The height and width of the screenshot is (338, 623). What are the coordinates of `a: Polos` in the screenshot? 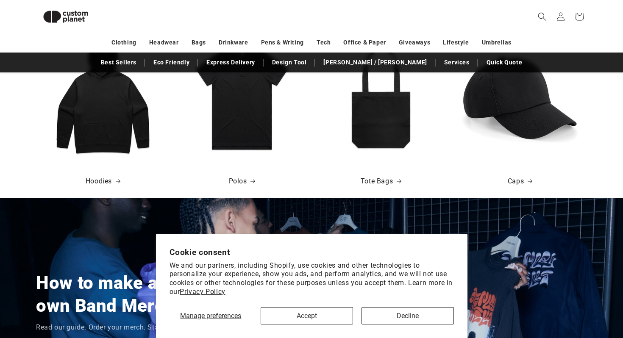 It's located at (242, 181).